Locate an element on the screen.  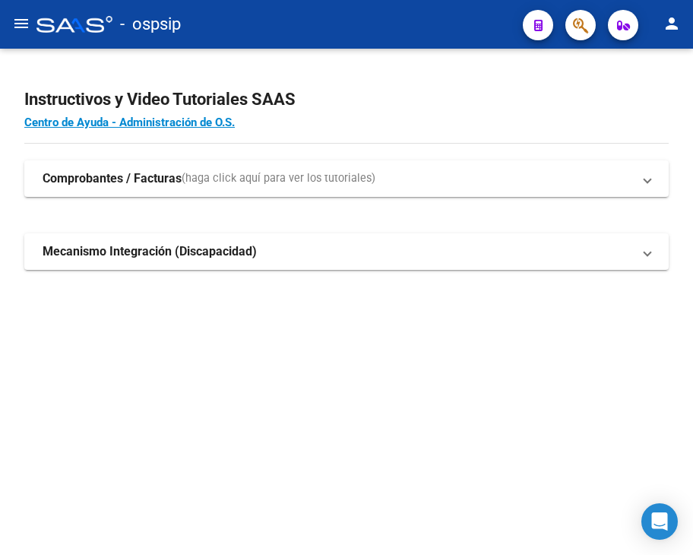
h2: Instructivos y Video Tutoriales SAAS is located at coordinates (346, 100).